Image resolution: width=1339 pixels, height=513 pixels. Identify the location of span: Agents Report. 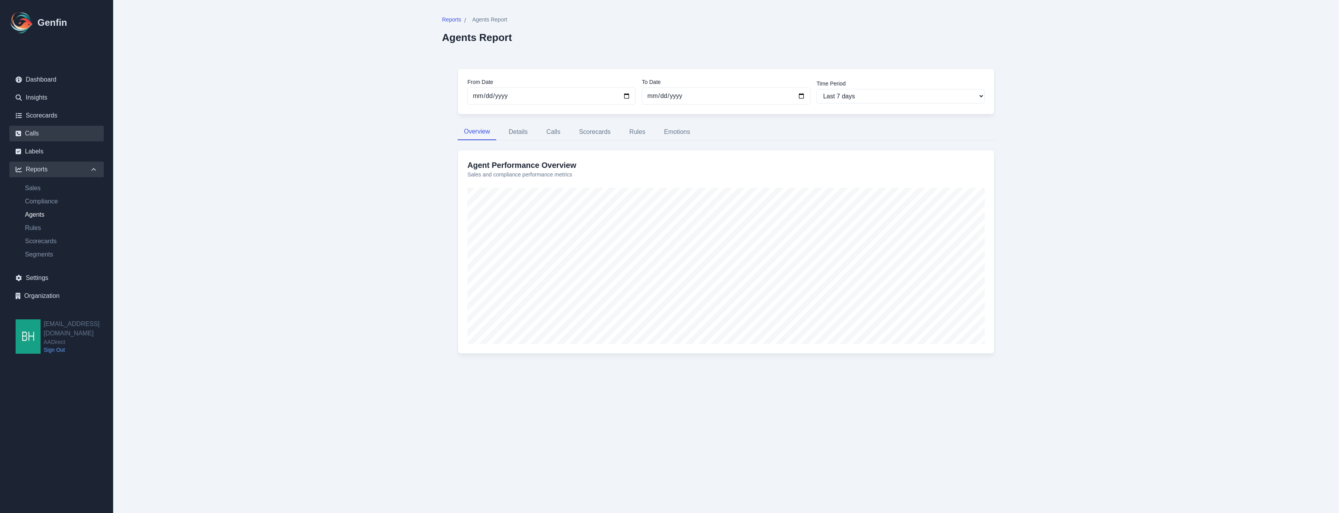
(490, 20).